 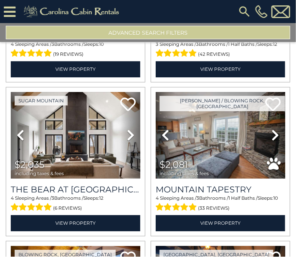 I want to click on span: (33 reviews), so click(x=214, y=208).